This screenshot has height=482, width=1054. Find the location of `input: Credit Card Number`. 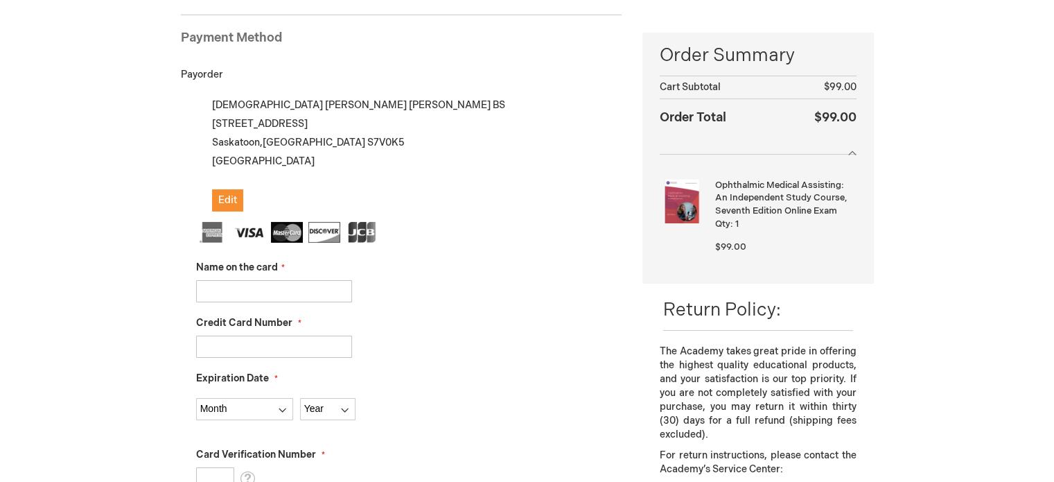

input: Credit Card Number is located at coordinates (274, 347).